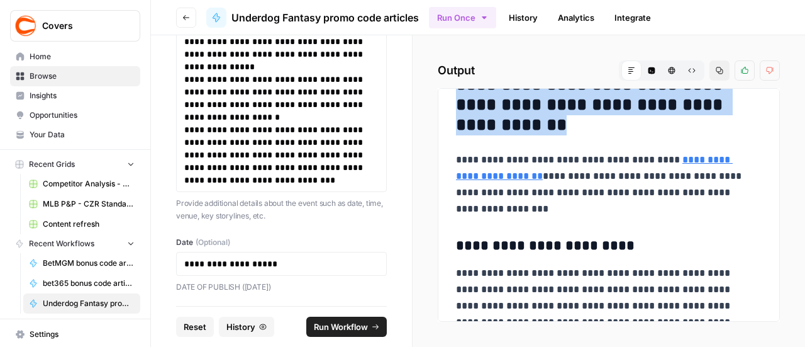 The height and width of the screenshot is (347, 805). I want to click on span: BetMGM bonus code articles, so click(89, 263).